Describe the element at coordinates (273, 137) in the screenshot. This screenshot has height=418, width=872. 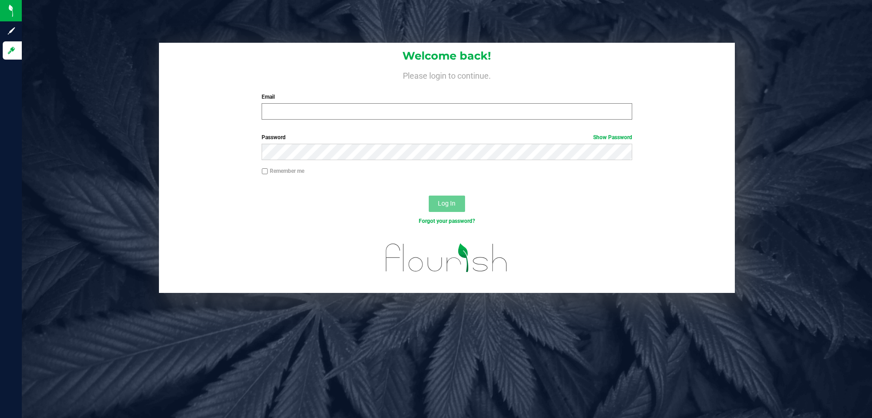
I see `span: Password` at that location.